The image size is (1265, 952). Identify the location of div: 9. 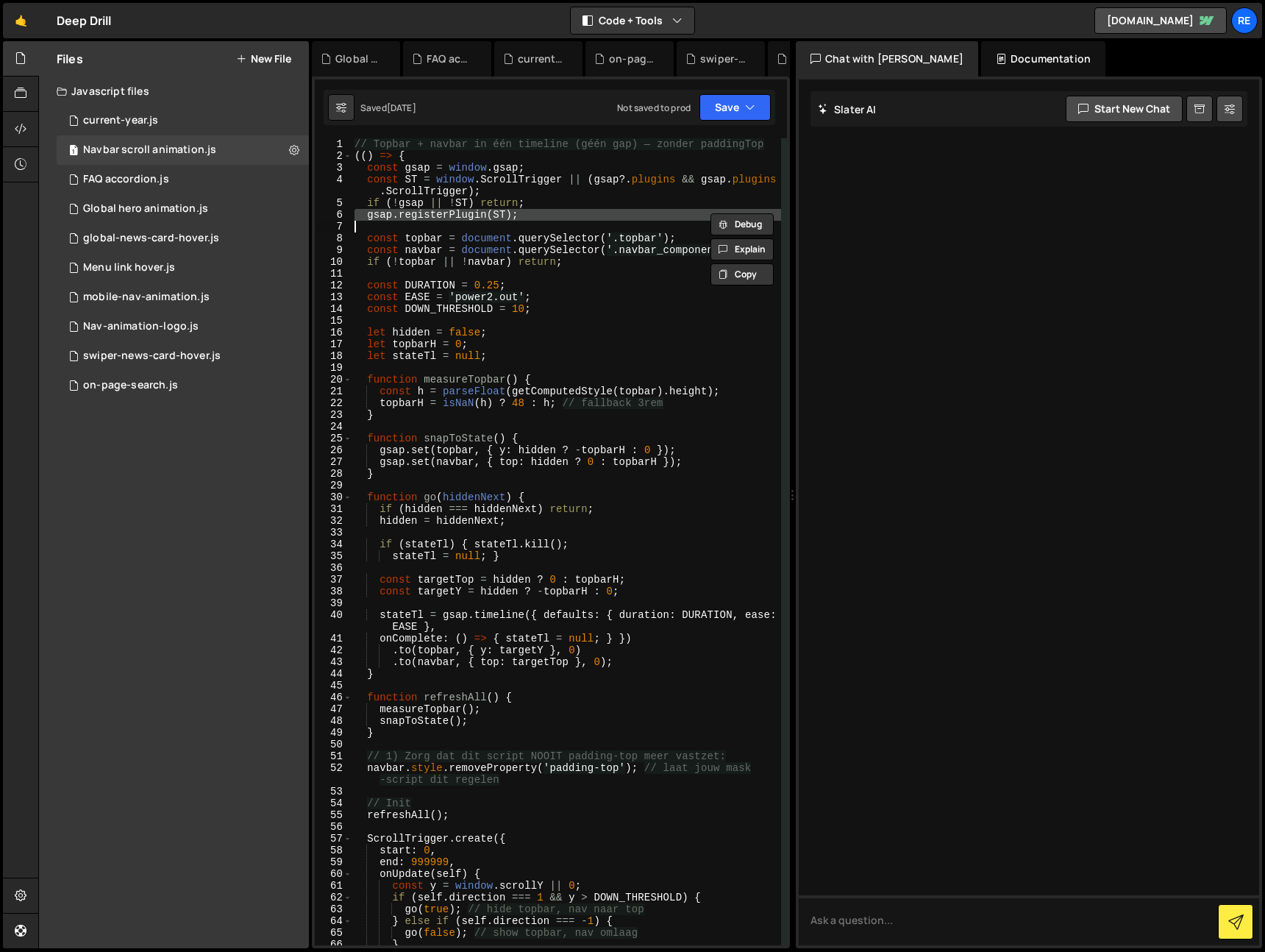
(334, 250).